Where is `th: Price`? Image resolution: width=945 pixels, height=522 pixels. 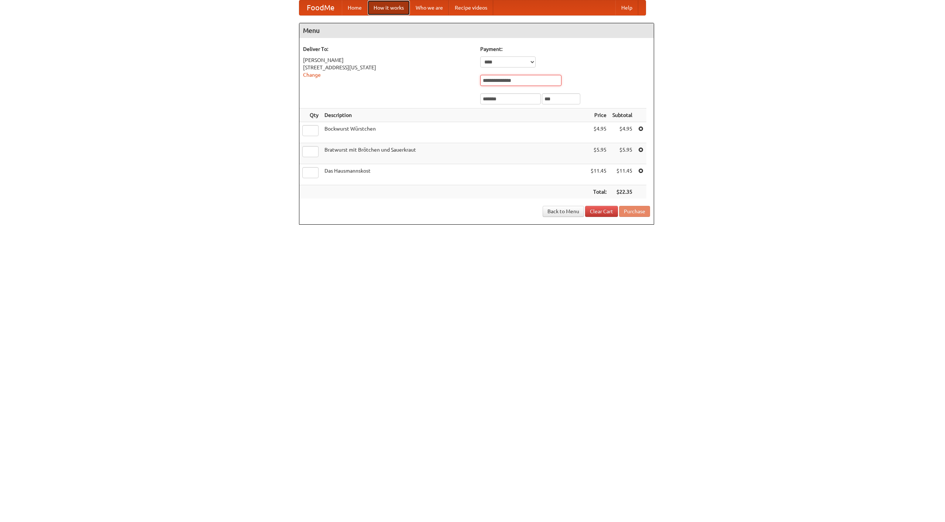 th: Price is located at coordinates (599, 115).